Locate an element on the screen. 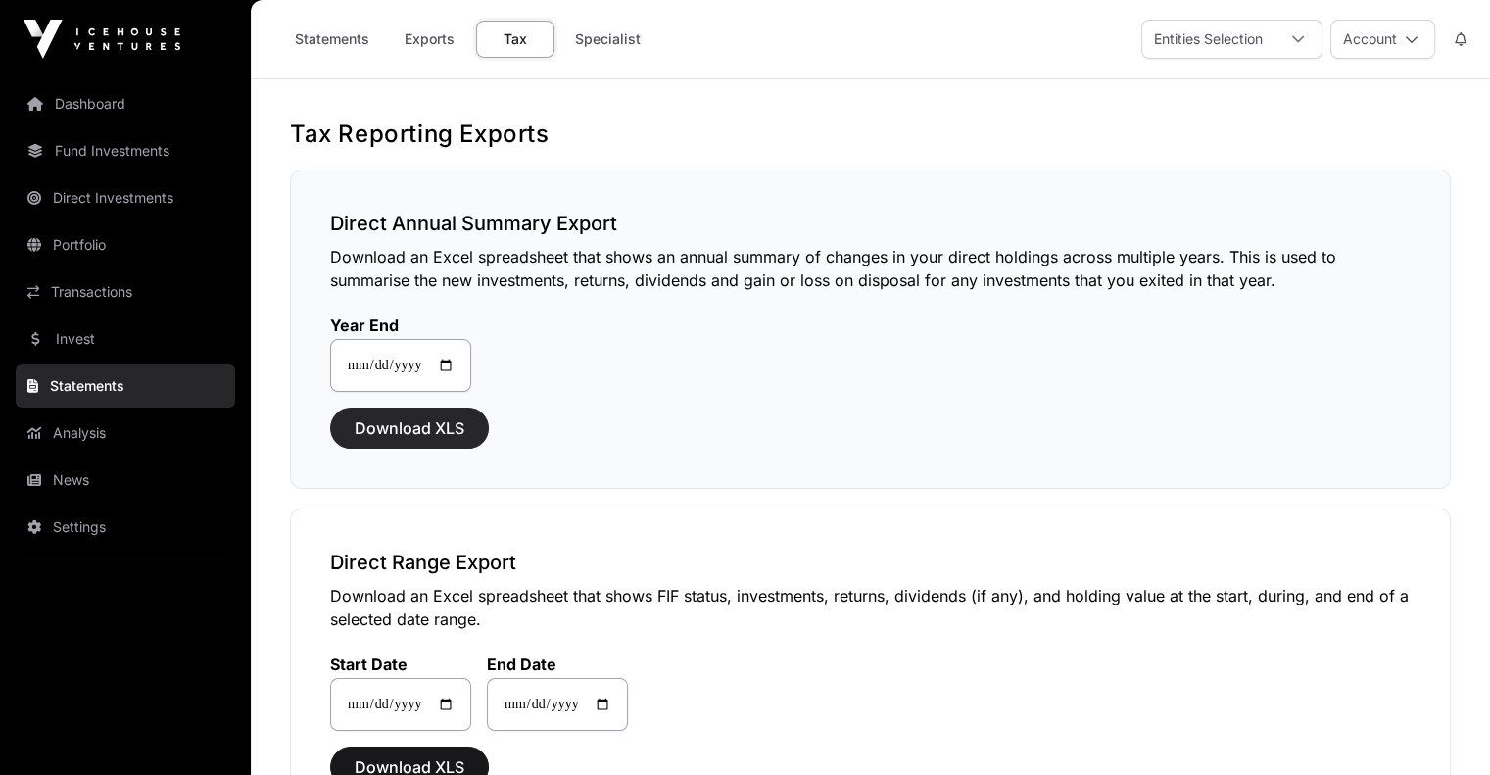 This screenshot has height=775, width=1490. p: Download an Excel spreadsheet that shows FIF status, investments, returns, dividends (if any), an... is located at coordinates (870, 608).